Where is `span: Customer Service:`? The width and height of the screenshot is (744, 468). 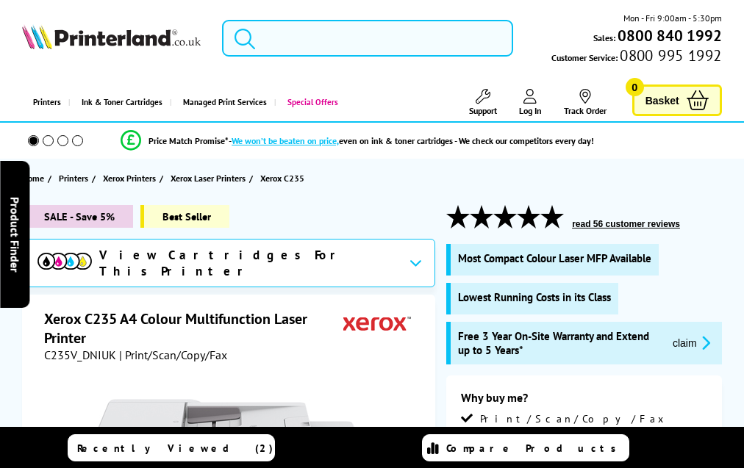
span: Customer Service: is located at coordinates (636, 57).